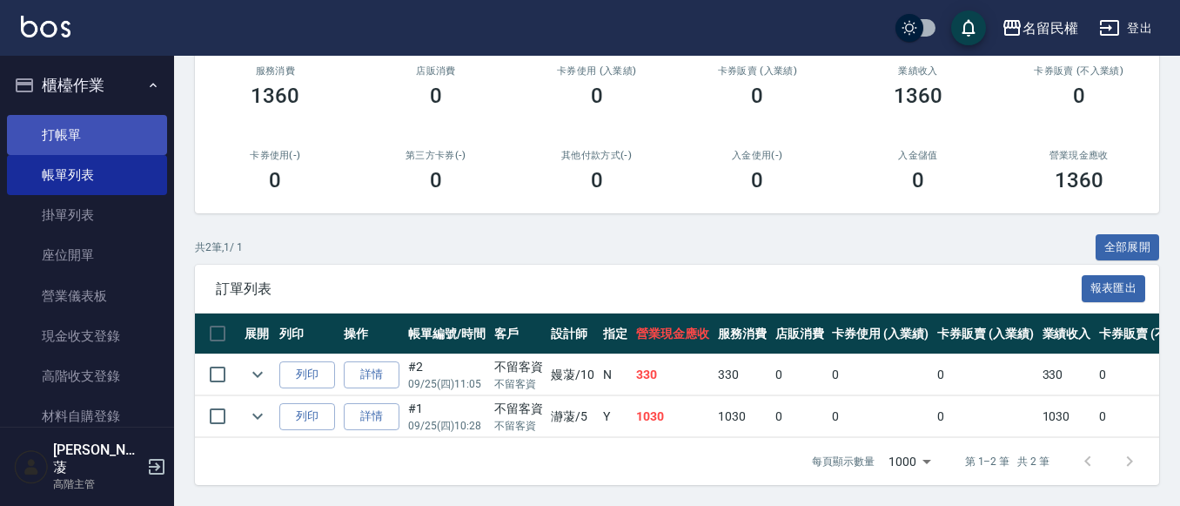 The width and height of the screenshot is (1180, 506). What do you see at coordinates (1114, 288) in the screenshot?
I see `button: 報表匯出` at bounding box center [1114, 288].